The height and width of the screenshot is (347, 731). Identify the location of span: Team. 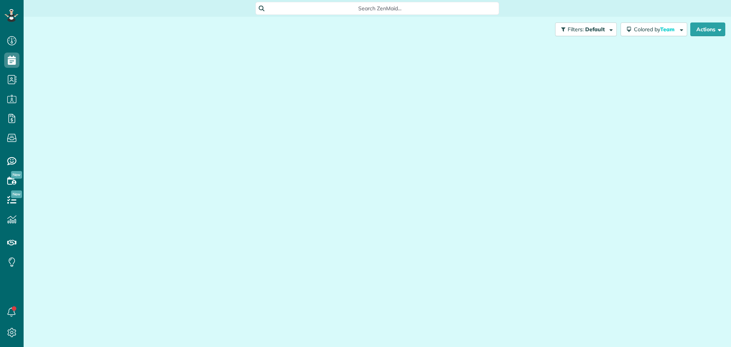
(668, 29).